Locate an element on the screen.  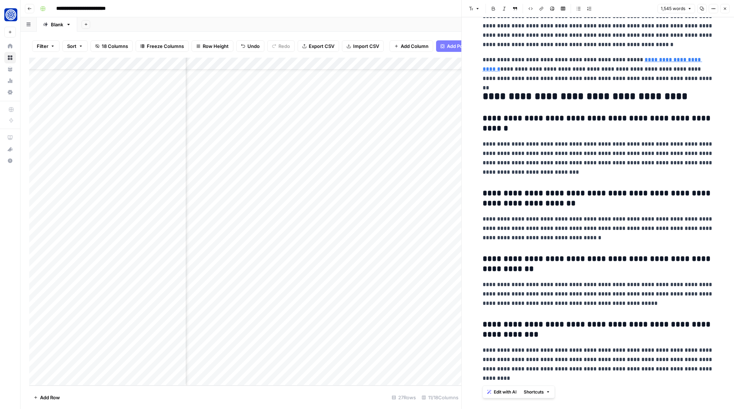
button: Export CSV is located at coordinates (318, 46).